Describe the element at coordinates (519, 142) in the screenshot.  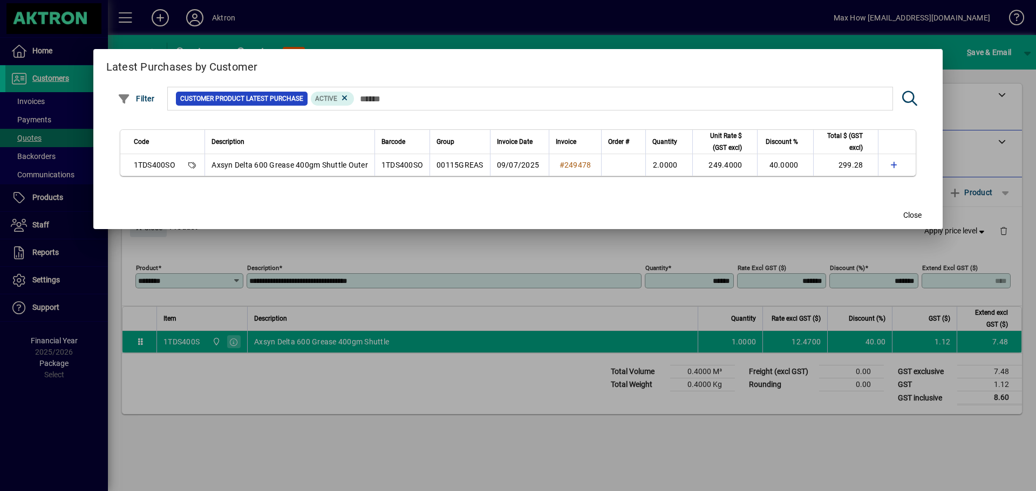
I see `div: Invoice Date` at that location.